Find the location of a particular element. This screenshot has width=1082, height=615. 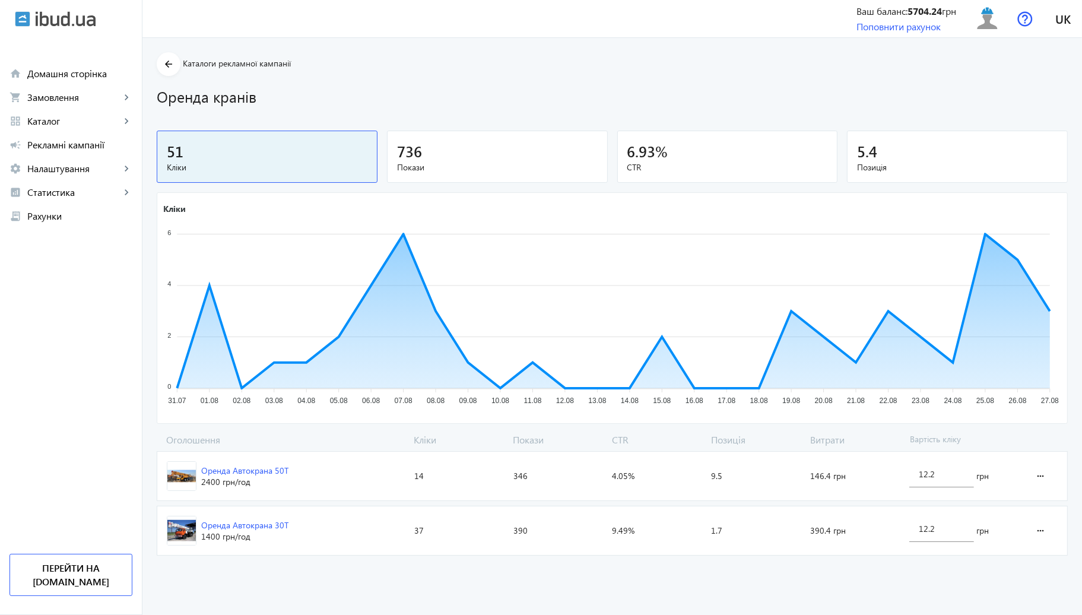

tspan: 0 is located at coordinates (169, 387).